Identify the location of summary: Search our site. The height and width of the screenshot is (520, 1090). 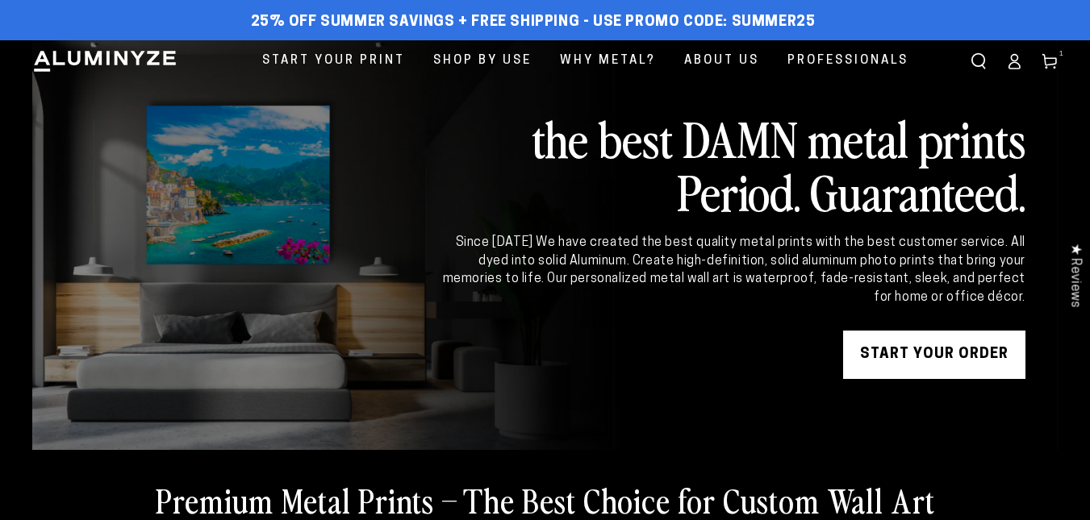
(979, 61).